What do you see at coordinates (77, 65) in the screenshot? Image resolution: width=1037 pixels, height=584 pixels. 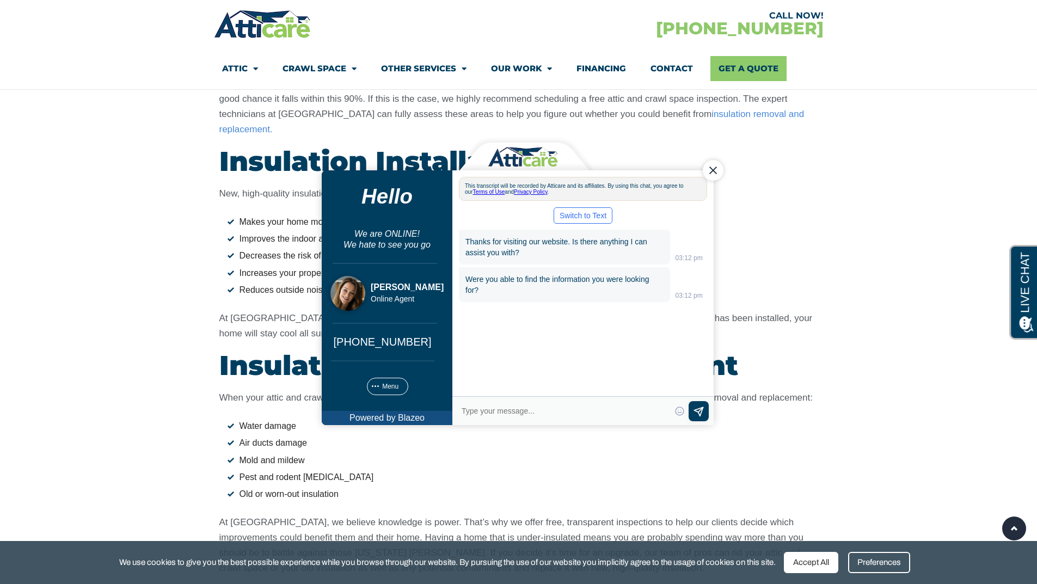 I see `span: Hello` at bounding box center [77, 65].